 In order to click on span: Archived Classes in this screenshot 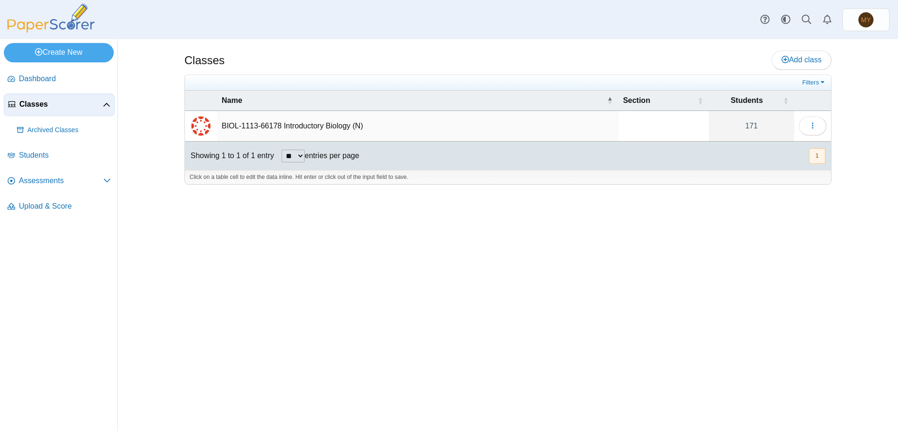, I will do `click(69, 130)`.